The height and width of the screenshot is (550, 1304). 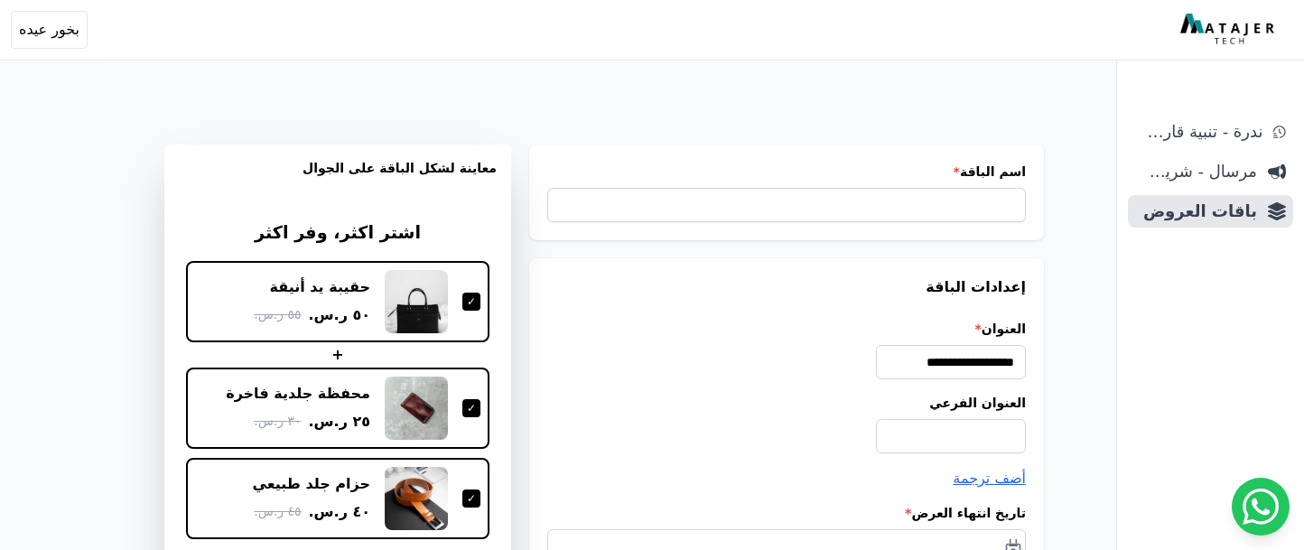 What do you see at coordinates (312, 484) in the screenshot?
I see `div: حزام جلد طبيعي` at bounding box center [312, 484].